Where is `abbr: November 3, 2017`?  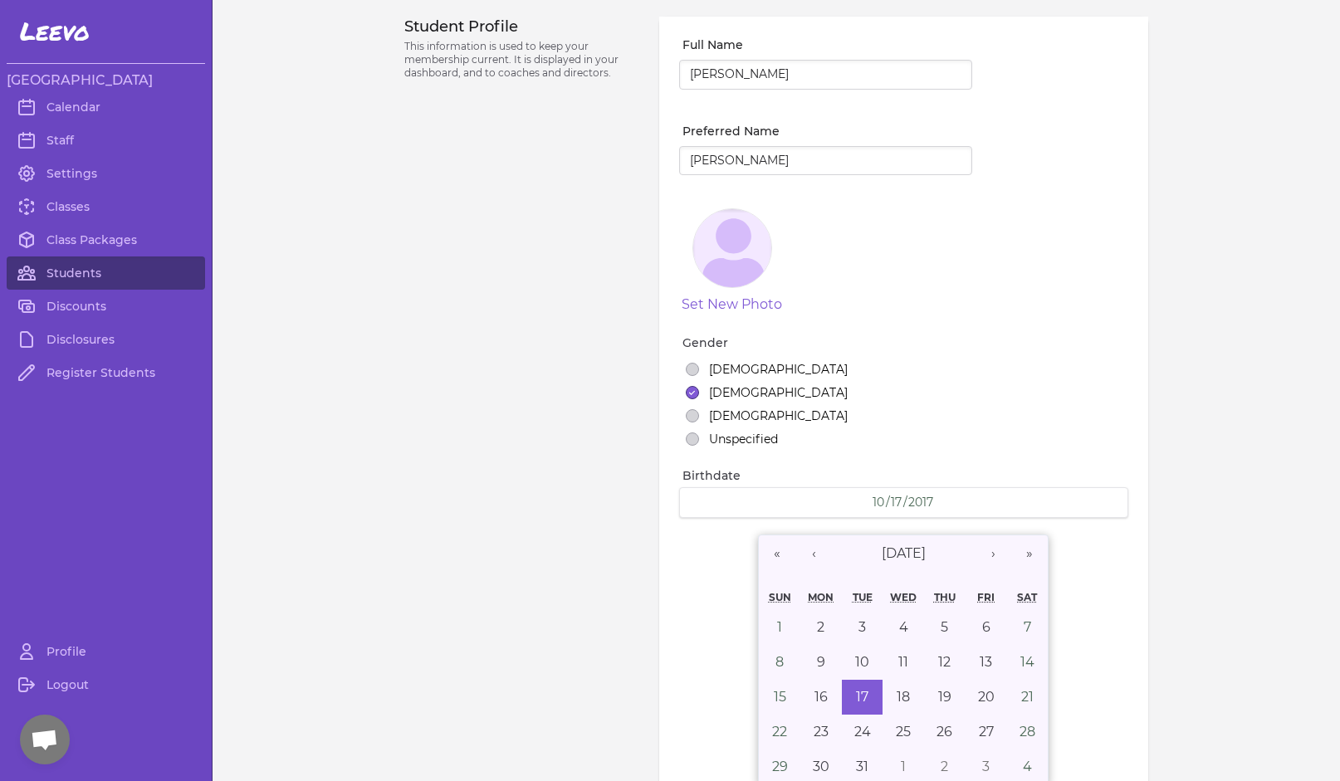
abbr: November 3, 2017 is located at coordinates (985, 766).